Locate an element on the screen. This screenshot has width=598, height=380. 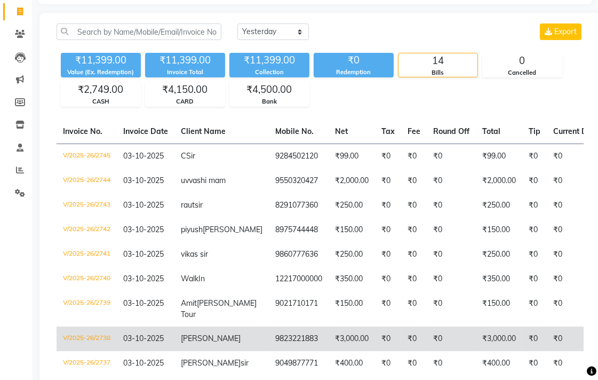
td: V/2025-26/2742 is located at coordinates (86, 230).